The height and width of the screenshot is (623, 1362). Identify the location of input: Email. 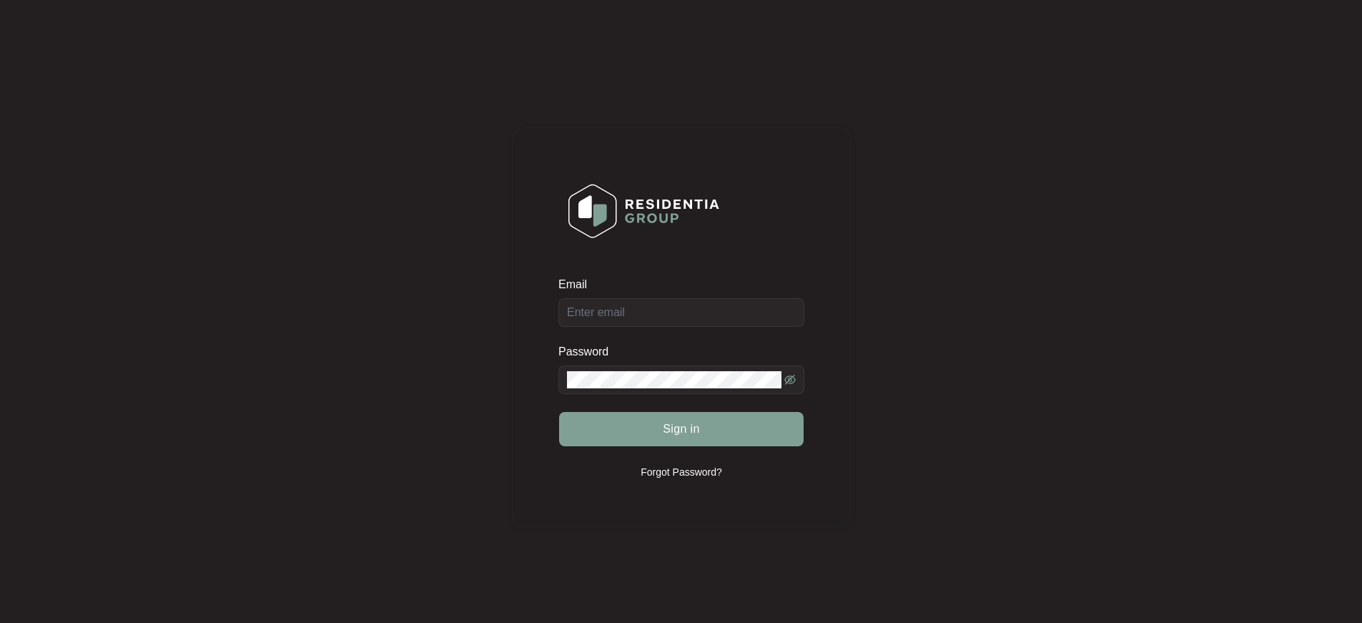
(681, 312).